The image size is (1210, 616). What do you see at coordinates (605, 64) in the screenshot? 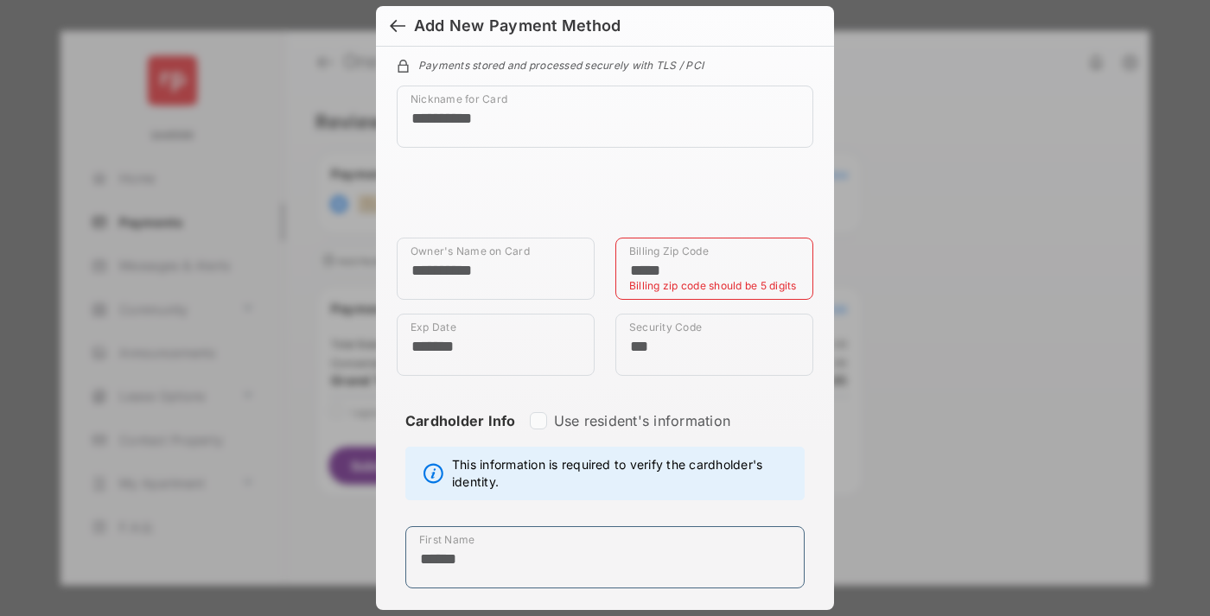
I see `div: Payments stored and processed securely with TLS / PCI` at bounding box center [605, 64].